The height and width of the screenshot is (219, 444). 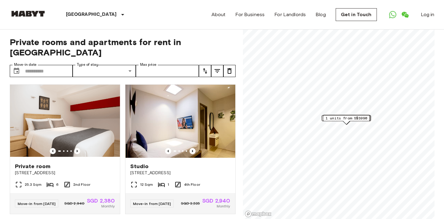 I want to click on div: Map marker, so click(x=346, y=120).